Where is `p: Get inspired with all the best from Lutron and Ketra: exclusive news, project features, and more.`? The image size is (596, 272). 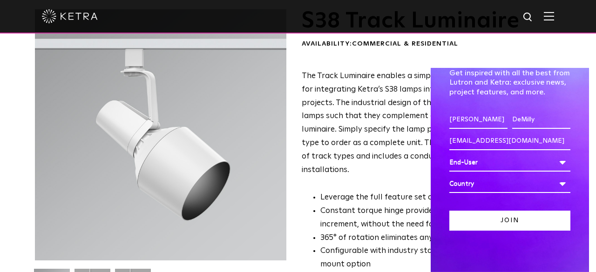
p: Get inspired with all the best from Lutron and Ketra: exclusive news, project features, and more. is located at coordinates (509, 83).